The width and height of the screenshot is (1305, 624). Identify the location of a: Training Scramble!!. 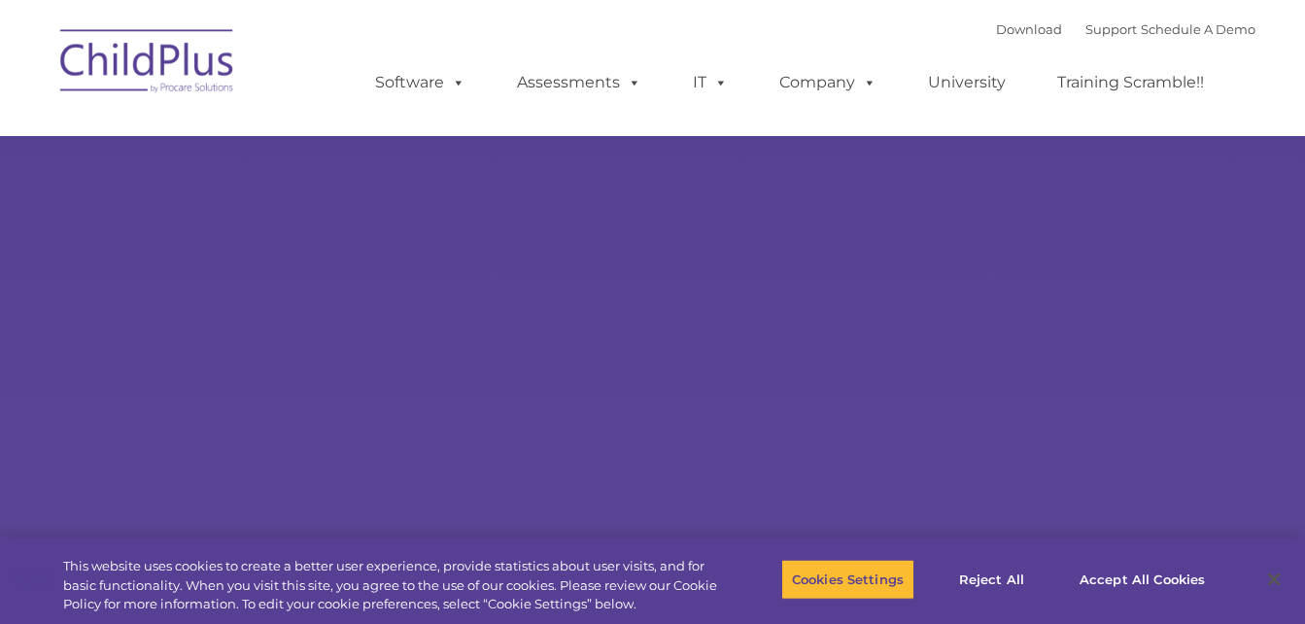
(1130, 83).